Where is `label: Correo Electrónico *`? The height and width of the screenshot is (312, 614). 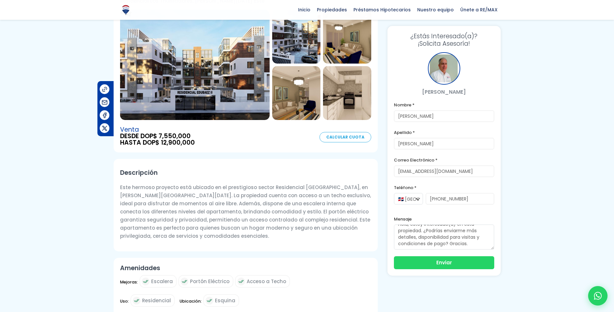
label: Correo Electrónico * is located at coordinates (444, 160).